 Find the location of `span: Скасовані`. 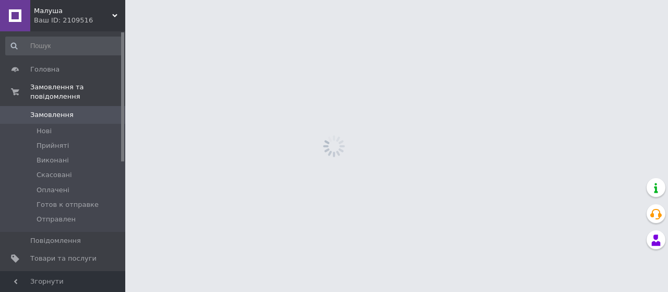

span: Скасовані is located at coordinates (54, 175).